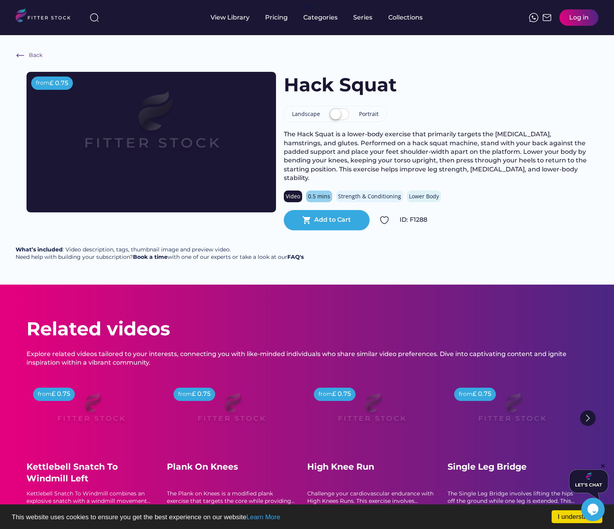 The image size is (614, 529). What do you see at coordinates (341, 85) in the screenshot?
I see `h1: Hack Squat` at bounding box center [341, 85].